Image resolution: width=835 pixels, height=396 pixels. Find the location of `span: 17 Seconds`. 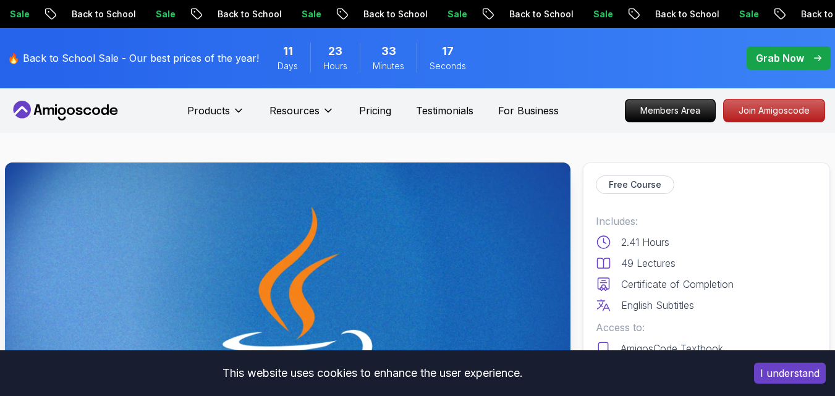

span: 17 Seconds is located at coordinates (448, 51).